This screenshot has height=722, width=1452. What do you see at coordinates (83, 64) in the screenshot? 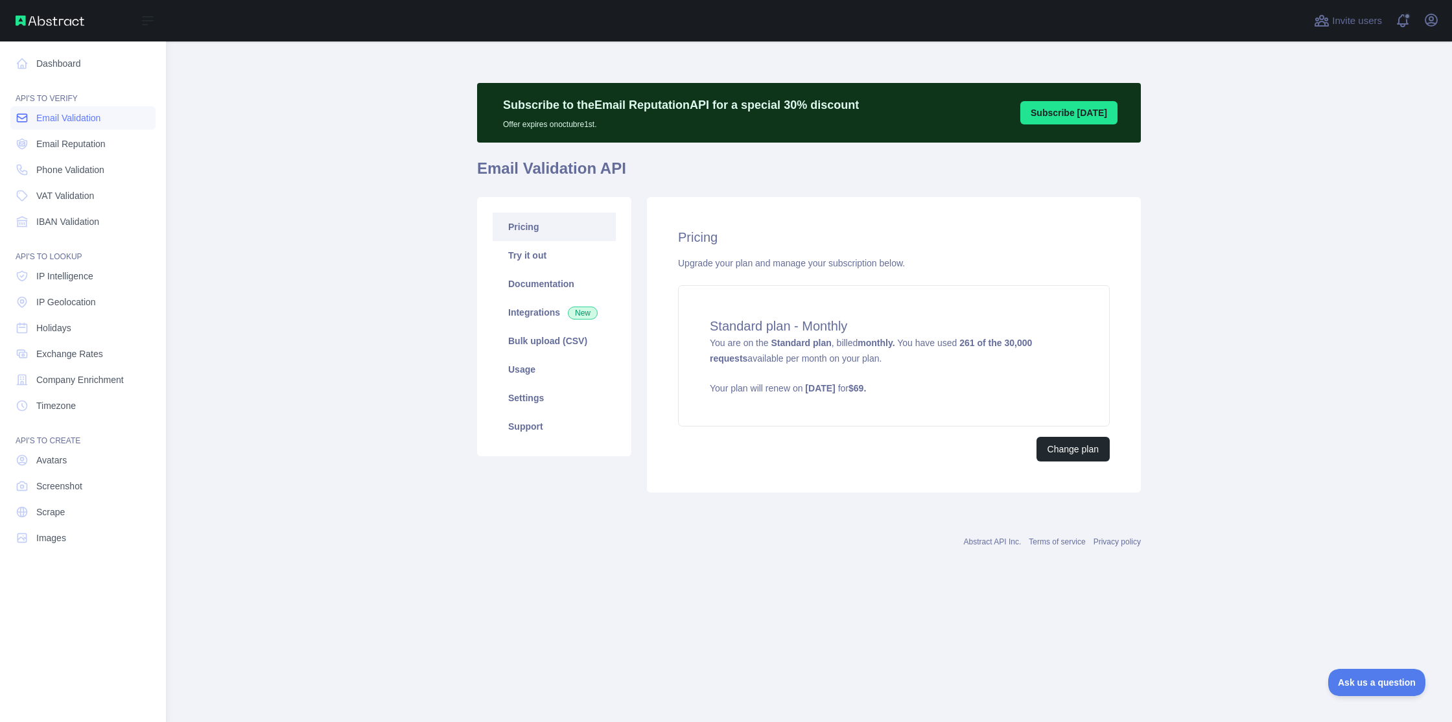
I see `a: Dashboard` at bounding box center [83, 64].